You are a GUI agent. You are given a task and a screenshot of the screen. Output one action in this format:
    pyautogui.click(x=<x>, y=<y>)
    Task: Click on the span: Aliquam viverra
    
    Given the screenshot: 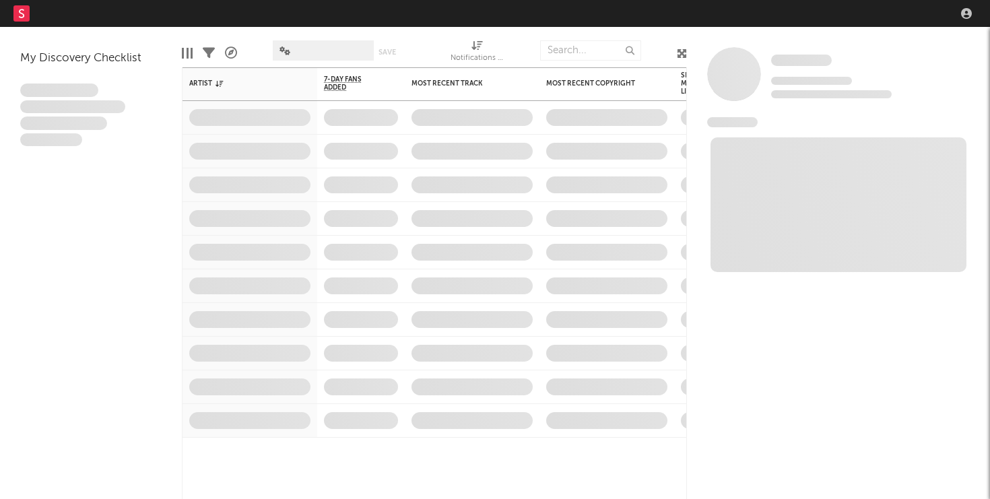 What is the action you would take?
    pyautogui.click(x=51, y=140)
    